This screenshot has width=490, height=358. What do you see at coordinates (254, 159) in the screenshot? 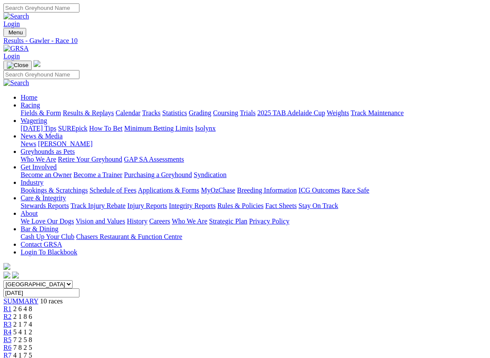
I see `div: Greyhounds as Pets` at bounding box center [254, 159].